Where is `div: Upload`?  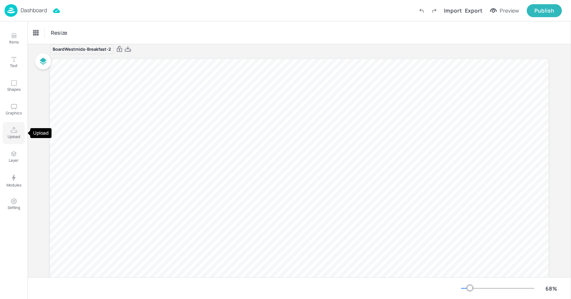 div: Upload is located at coordinates (41, 133).